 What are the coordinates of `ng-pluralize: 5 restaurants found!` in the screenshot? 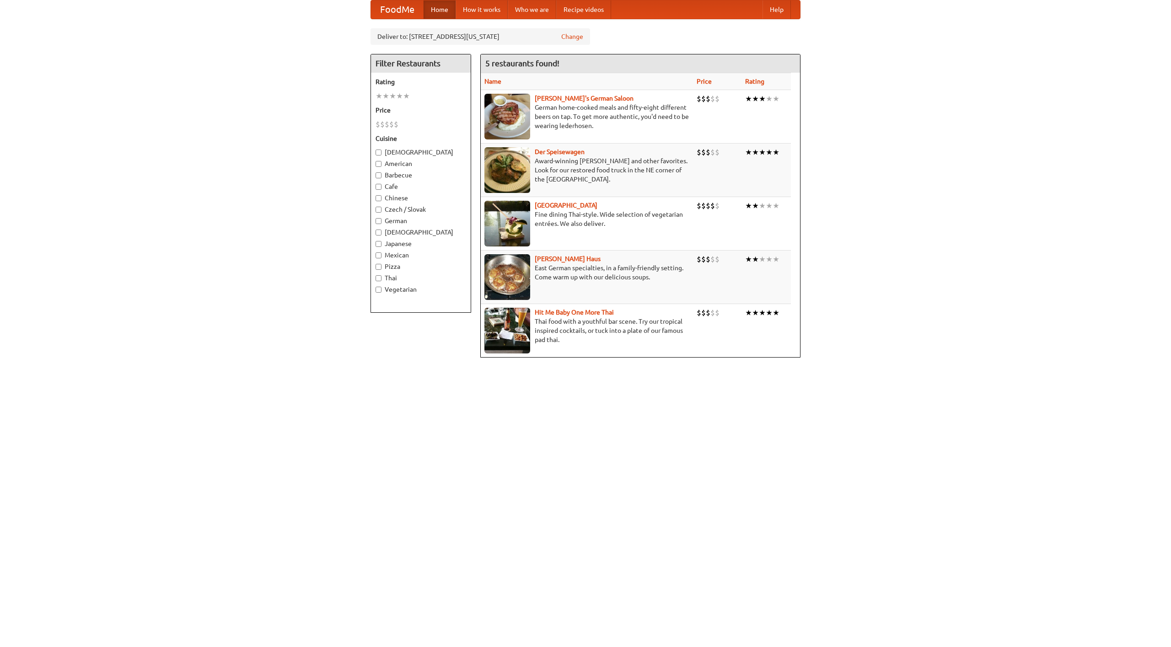 It's located at (522, 63).